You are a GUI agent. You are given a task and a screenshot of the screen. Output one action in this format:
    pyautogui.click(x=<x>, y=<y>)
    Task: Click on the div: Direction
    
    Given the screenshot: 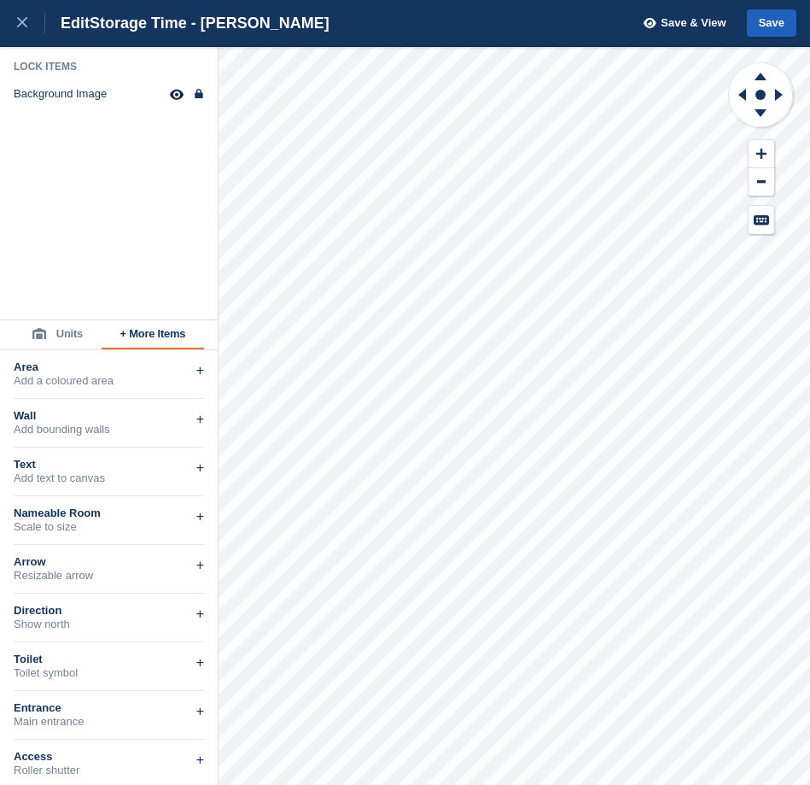 What is the action you would take?
    pyautogui.click(x=108, y=611)
    